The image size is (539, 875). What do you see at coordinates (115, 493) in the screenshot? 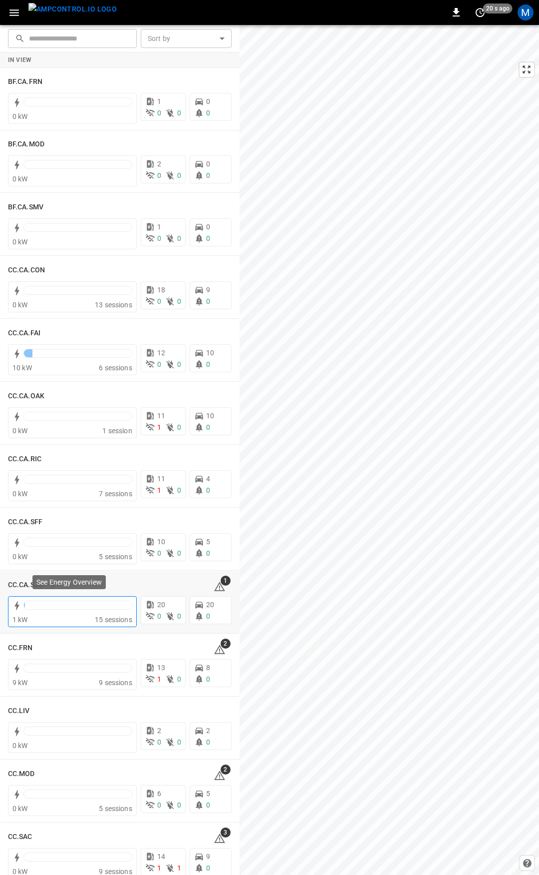
I see `span: 7 sessions` at bounding box center [115, 493].